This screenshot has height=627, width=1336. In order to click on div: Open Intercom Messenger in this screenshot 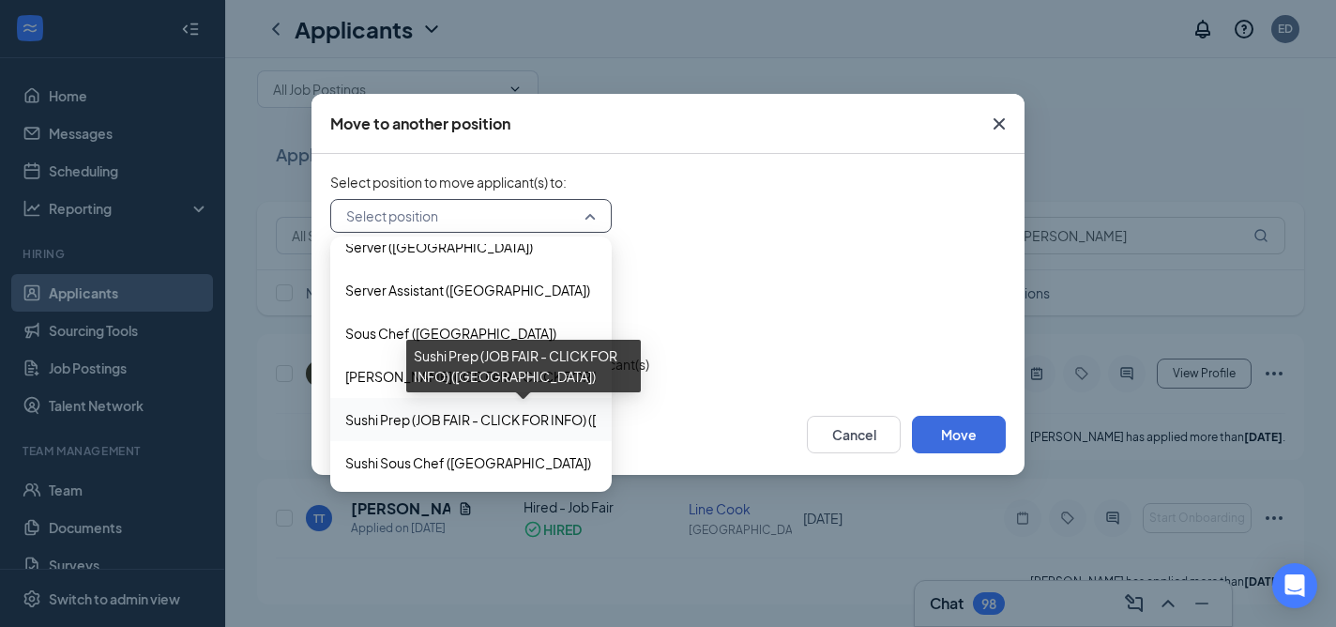, I will do `click(1295, 586)`.